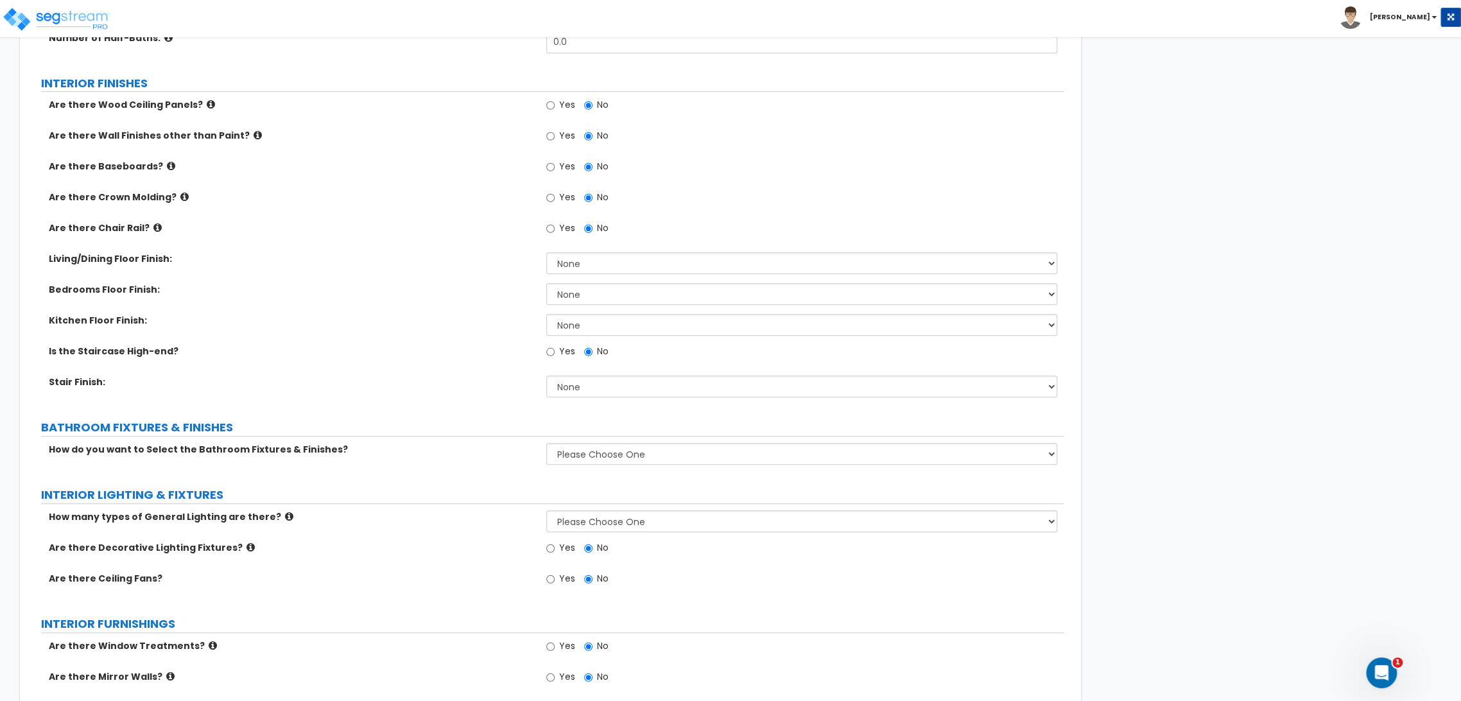 This screenshot has width=1461, height=701. I want to click on label: Living/Dining Floor Finish:, so click(110, 259).